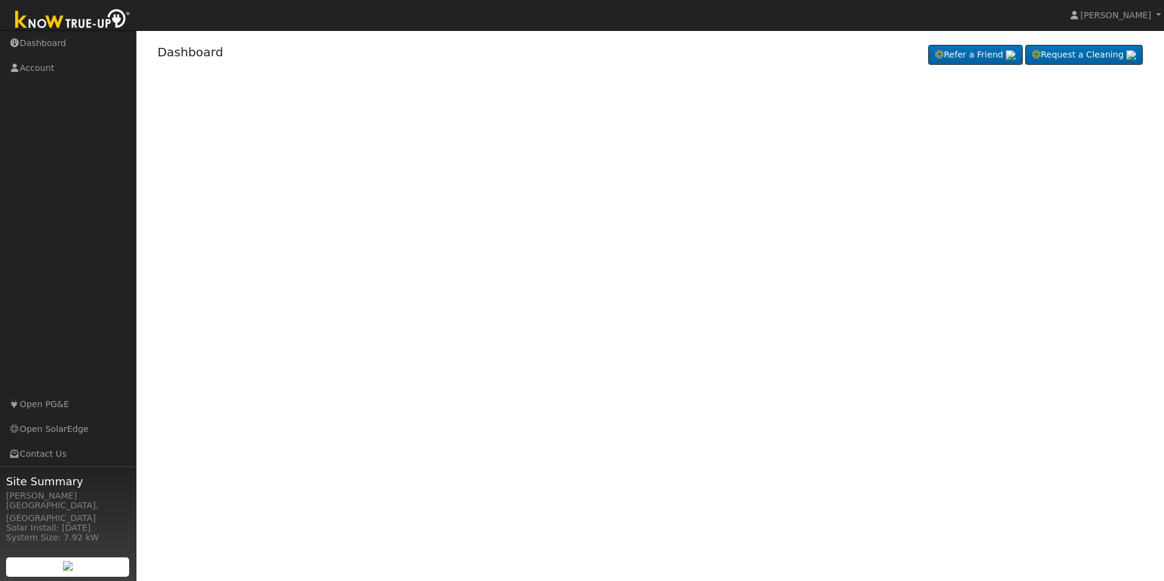 Image resolution: width=1164 pixels, height=581 pixels. What do you see at coordinates (976, 55) in the screenshot?
I see `a: Refer a Friend` at bounding box center [976, 55].